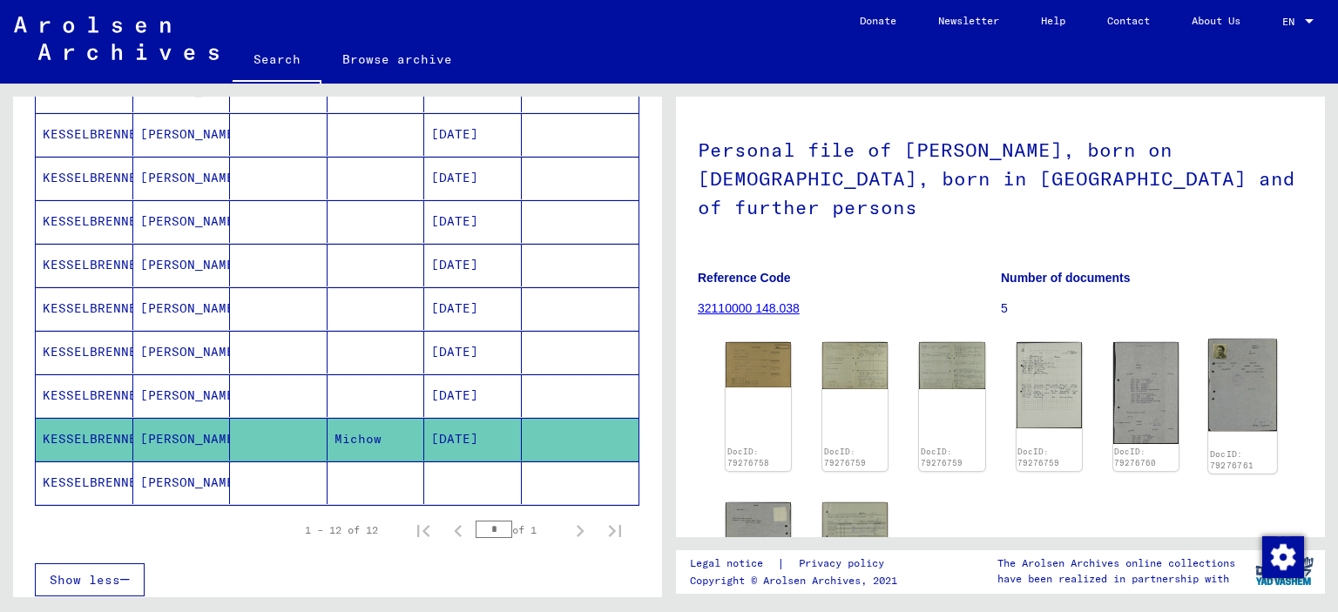 Image resolution: width=1338 pixels, height=612 pixels. Describe the element at coordinates (744, 278) in the screenshot. I see `b: Reference Code` at that location.